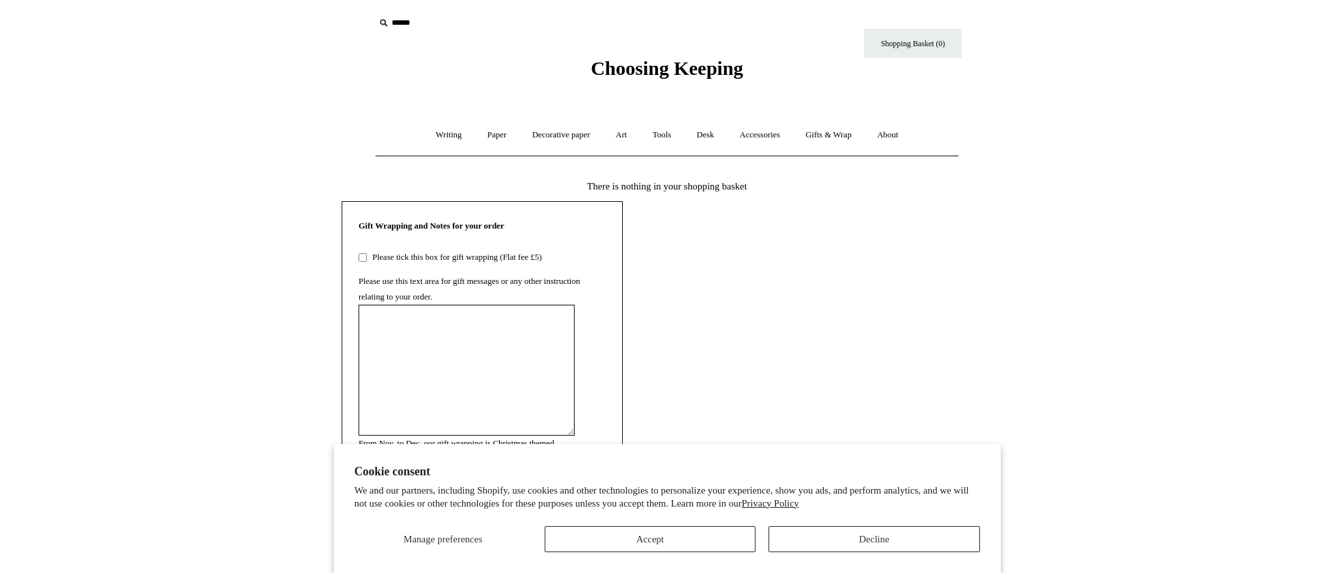 Image resolution: width=1334 pixels, height=573 pixels. What do you see at coordinates (469, 288) in the screenshot?
I see `label: Please use this text area for gift messages or any other instruction relating to your order.` at bounding box center [469, 288].